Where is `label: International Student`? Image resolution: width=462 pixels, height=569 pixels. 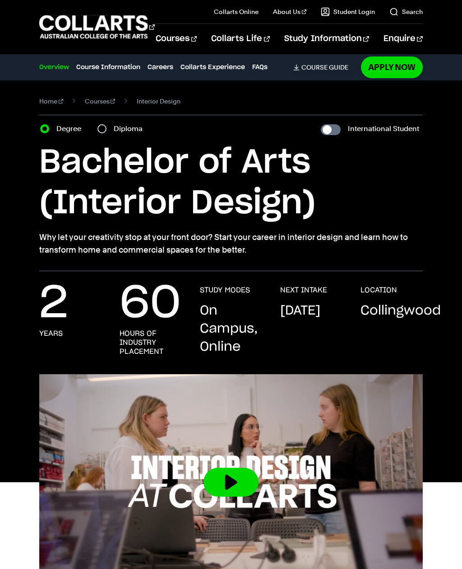
label: International Student is located at coordinates (384, 129).